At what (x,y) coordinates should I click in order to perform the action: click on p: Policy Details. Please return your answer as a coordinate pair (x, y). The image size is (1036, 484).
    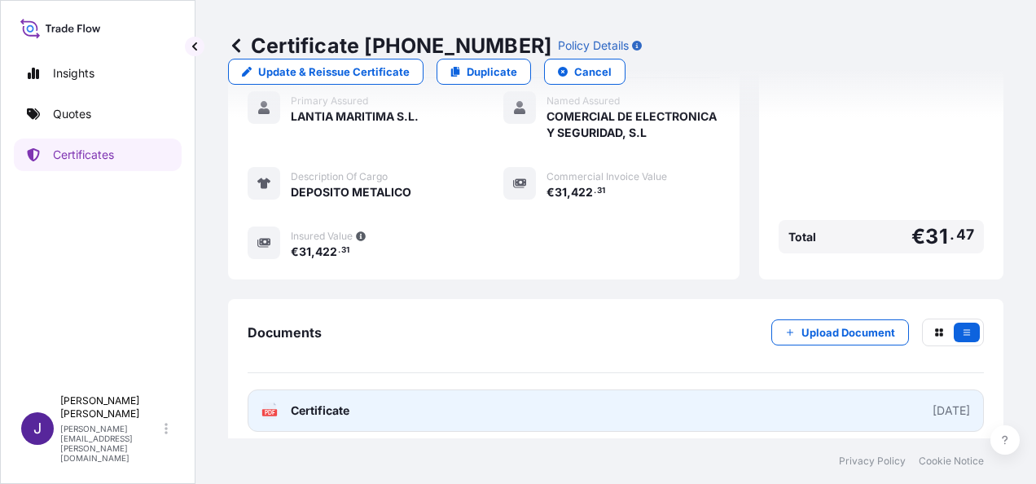
    Looking at the image, I should click on (593, 46).